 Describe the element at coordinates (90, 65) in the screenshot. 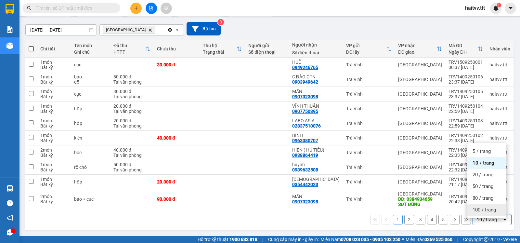

I see `div: cục` at that location.